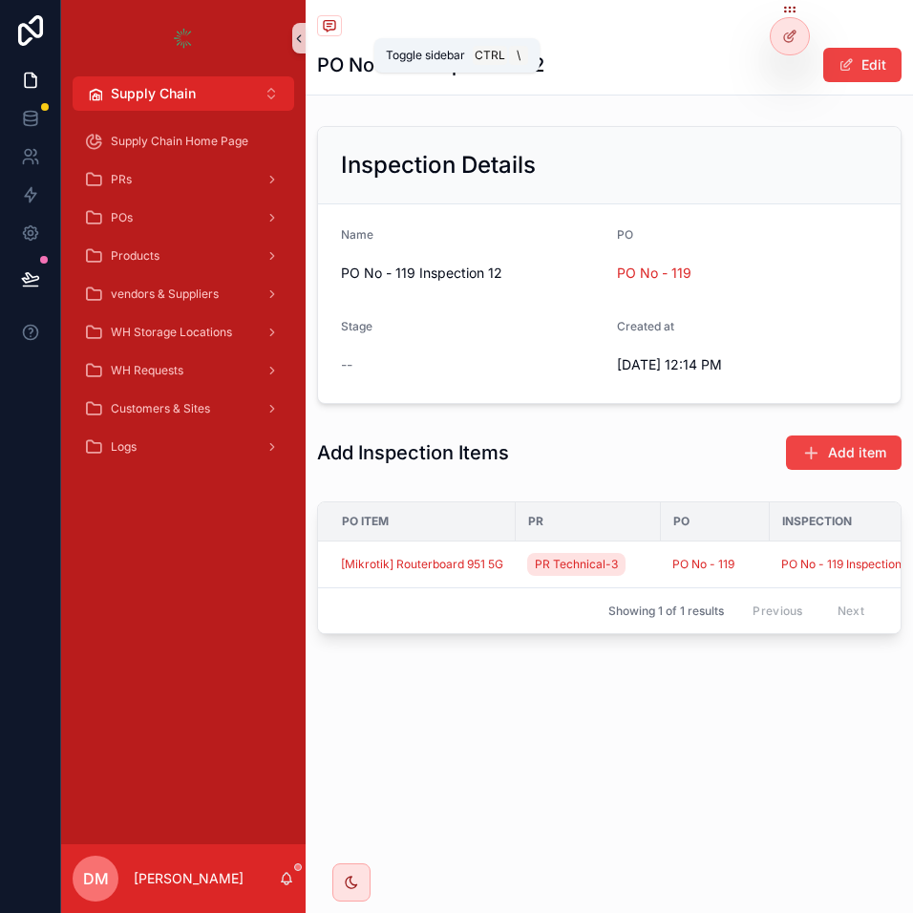 This screenshot has height=913, width=913. Describe the element at coordinates (431, 65) in the screenshot. I see `h1: PO No - 119 Inspection 12` at that location.